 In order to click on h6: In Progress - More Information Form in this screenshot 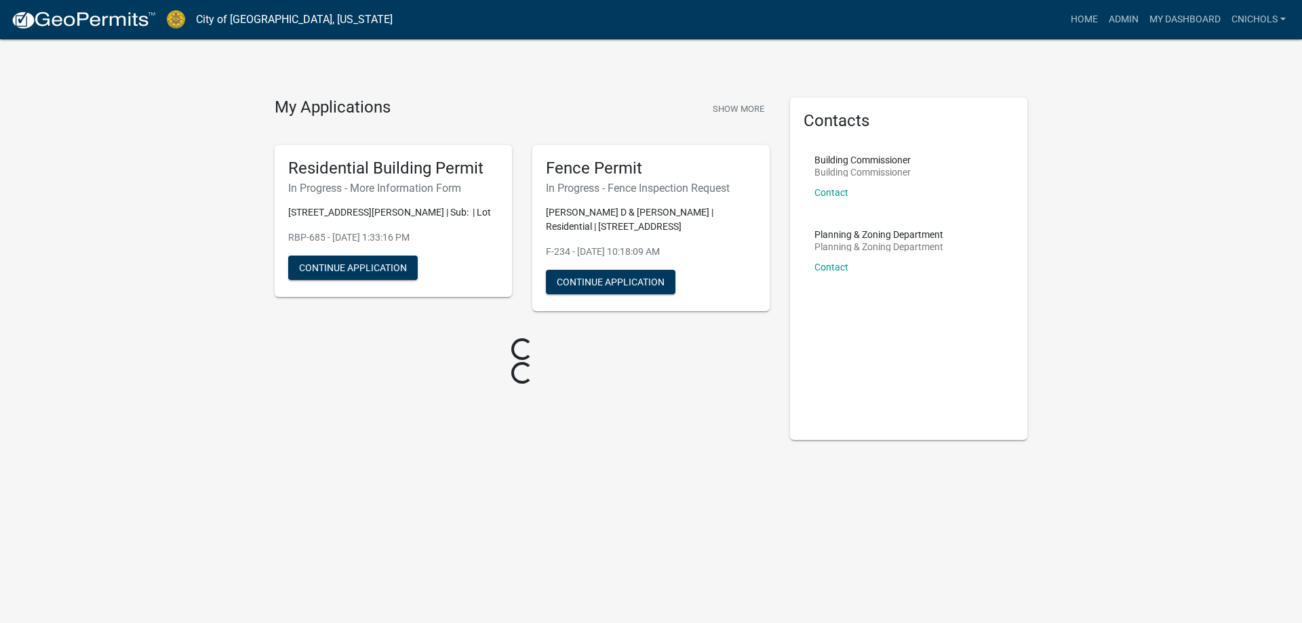, I will do `click(393, 188)`.